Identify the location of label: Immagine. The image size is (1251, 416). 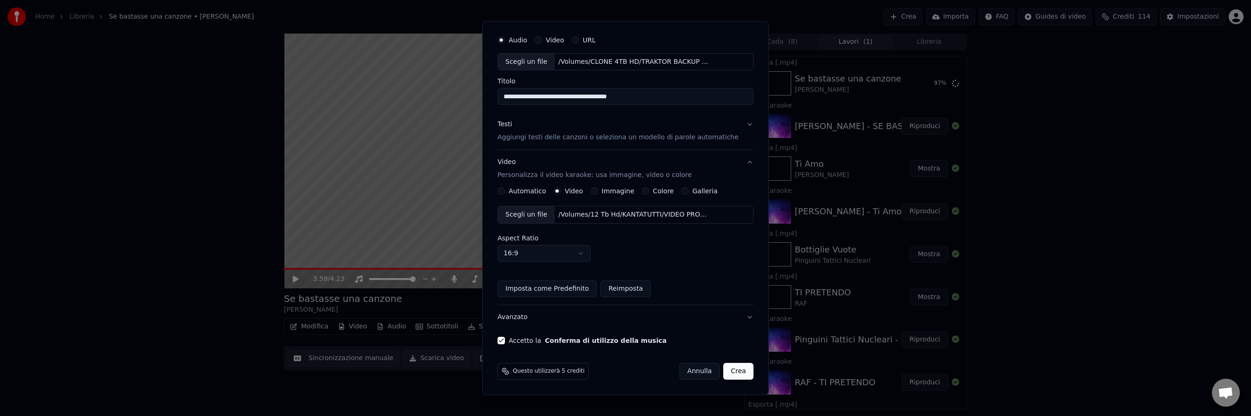
(618, 191).